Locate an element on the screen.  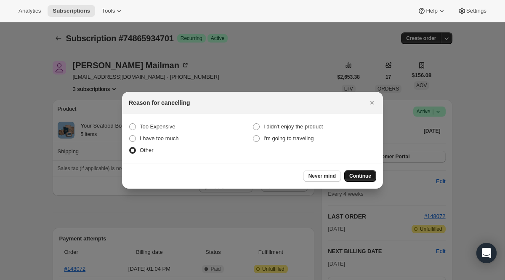
h2: Reason for cancelling is located at coordinates (159, 103).